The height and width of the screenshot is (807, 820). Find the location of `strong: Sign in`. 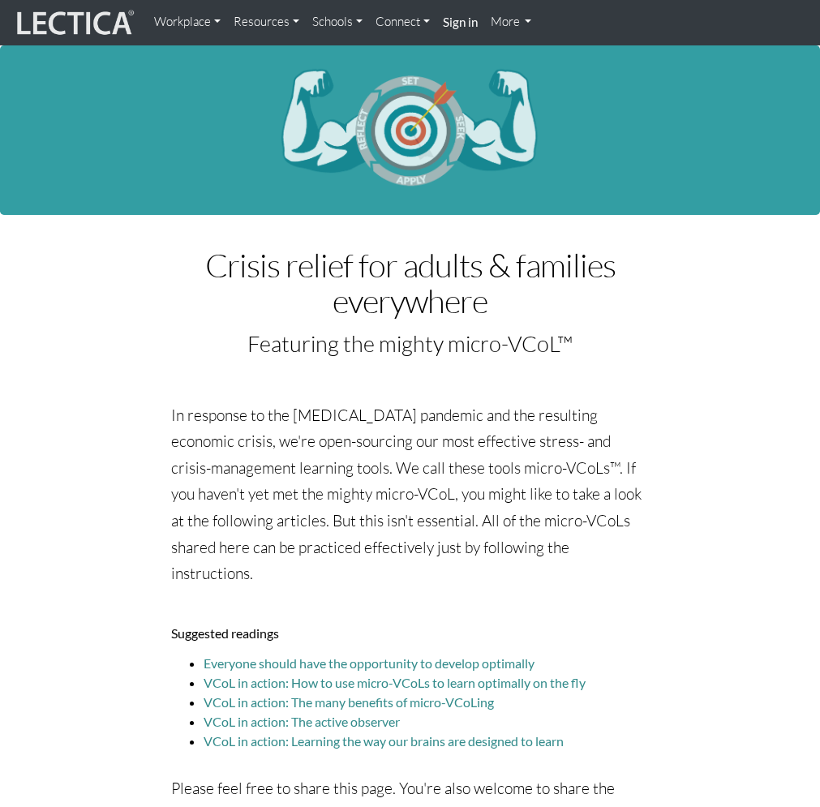

strong: Sign in is located at coordinates (460, 22).